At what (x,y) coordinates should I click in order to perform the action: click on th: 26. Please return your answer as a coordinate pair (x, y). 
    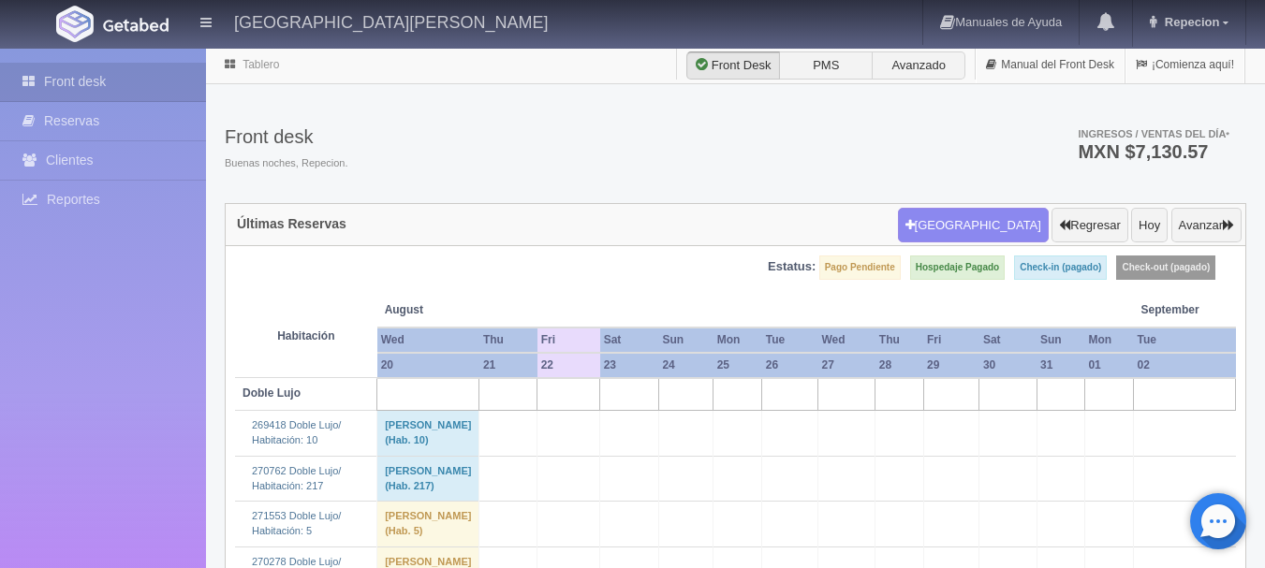
    Looking at the image, I should click on (790, 365).